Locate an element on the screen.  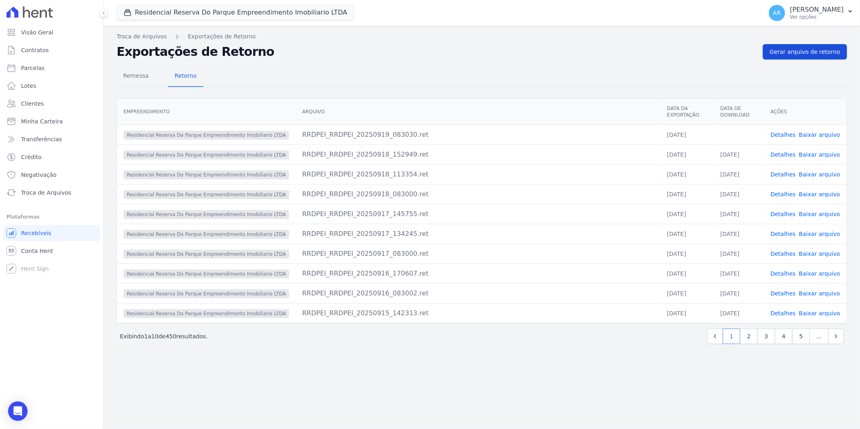
div: RRDPEI_RRDPEI_20250918_152949.ret is located at coordinates (478, 155).